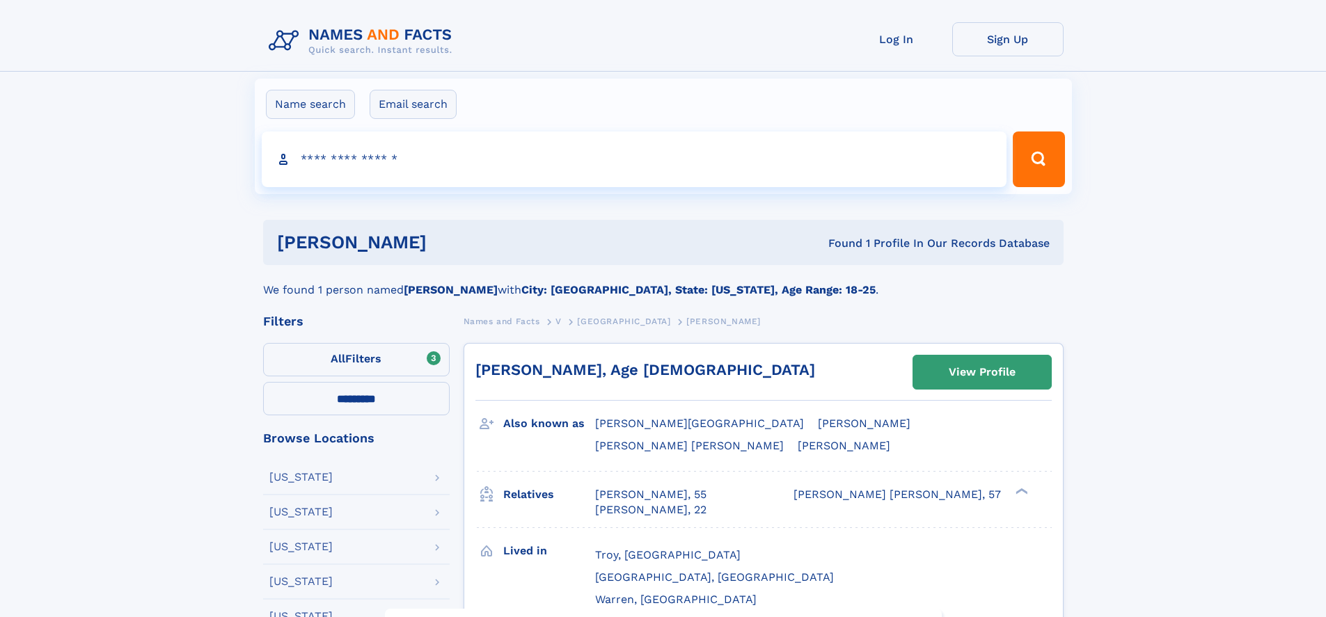 This screenshot has height=617, width=1326. Describe the element at coordinates (558, 321) in the screenshot. I see `a: V` at that location.